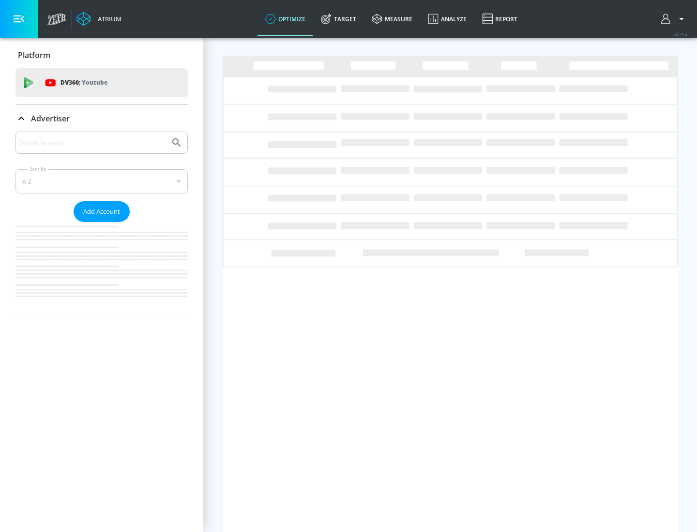 This screenshot has width=697, height=532. Describe the element at coordinates (499, 19) in the screenshot. I see `a: Report` at that location.